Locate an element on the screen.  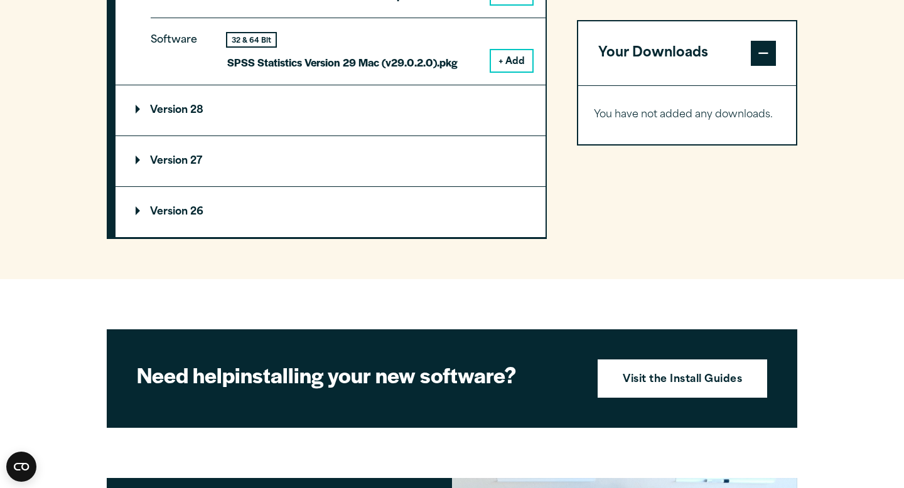
h2: installing your new software? is located at coordinates (357, 375).